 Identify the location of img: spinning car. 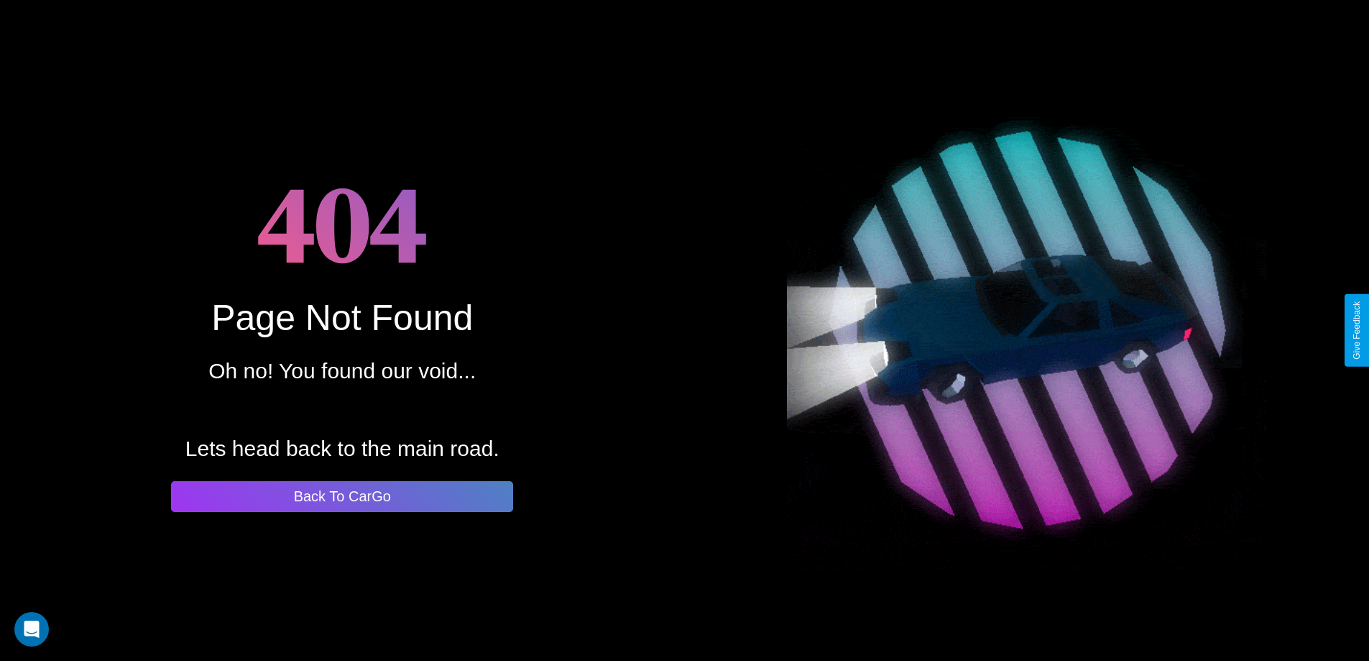
(1027, 330).